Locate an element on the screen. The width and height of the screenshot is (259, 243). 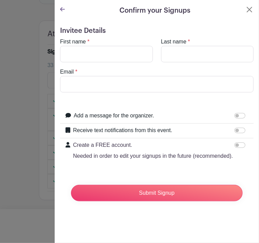
label: Last name is located at coordinates (174, 42).